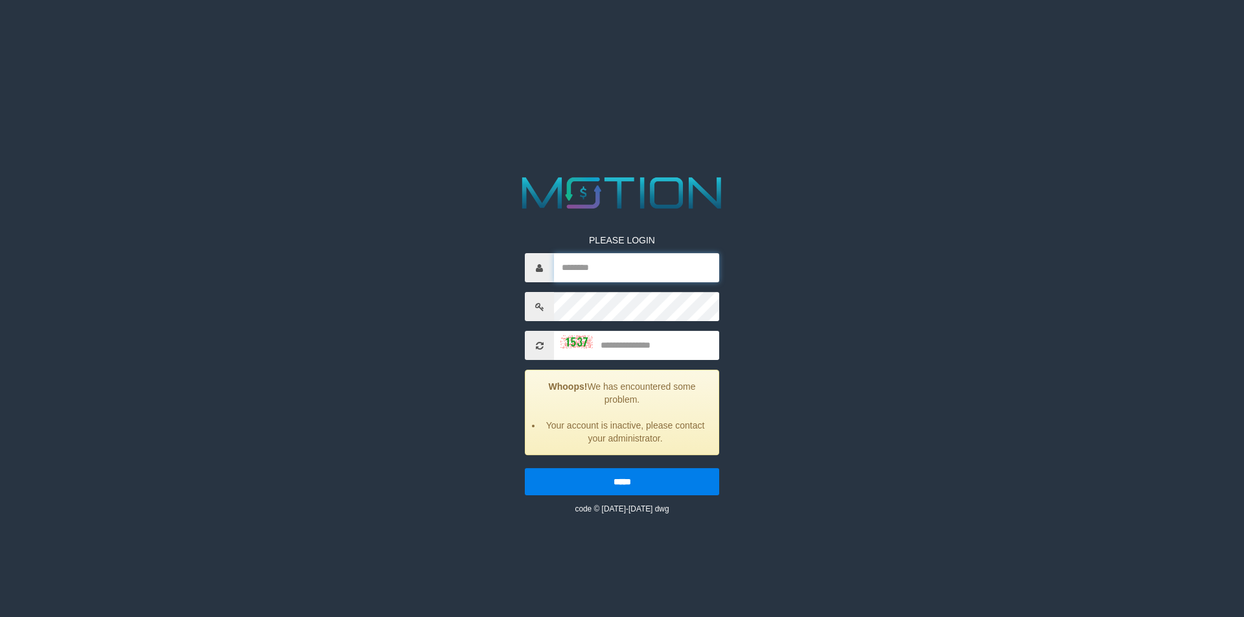 This screenshot has height=617, width=1244. I want to click on img: MOTION_logo.png, so click(622, 193).